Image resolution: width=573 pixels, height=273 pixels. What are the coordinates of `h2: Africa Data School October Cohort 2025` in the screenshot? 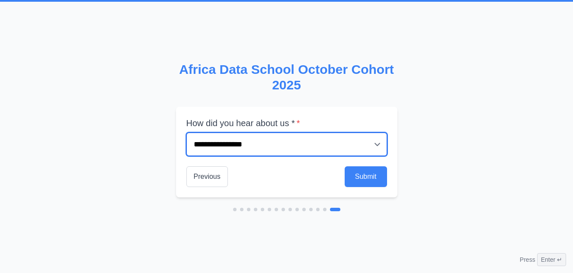 It's located at (287, 77).